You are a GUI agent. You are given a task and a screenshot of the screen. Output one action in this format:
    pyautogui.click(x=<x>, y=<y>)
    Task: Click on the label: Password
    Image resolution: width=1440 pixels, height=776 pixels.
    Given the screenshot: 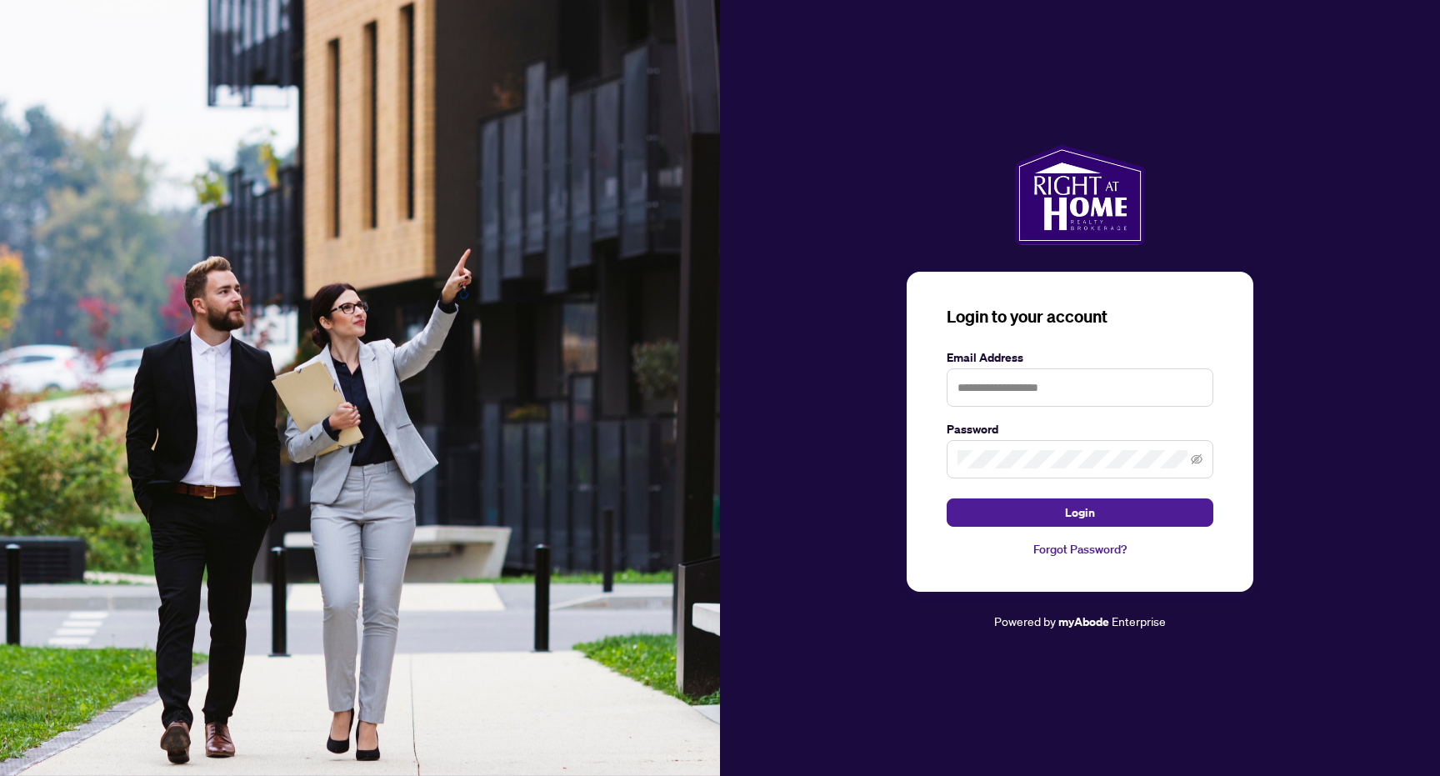 What is the action you would take?
    pyautogui.click(x=1080, y=429)
    